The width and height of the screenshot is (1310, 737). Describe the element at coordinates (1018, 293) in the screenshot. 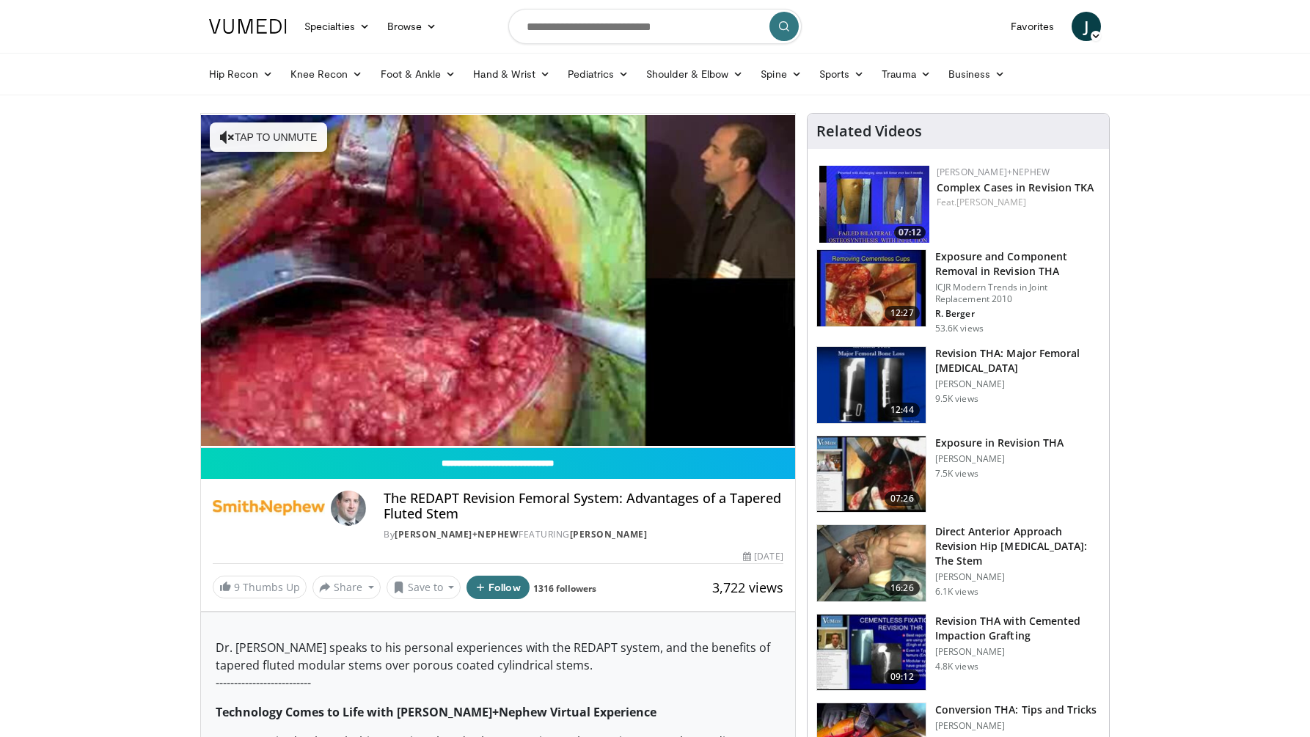

I see `p: ICJR Modern Trends in Joint Replacement 2010` at that location.